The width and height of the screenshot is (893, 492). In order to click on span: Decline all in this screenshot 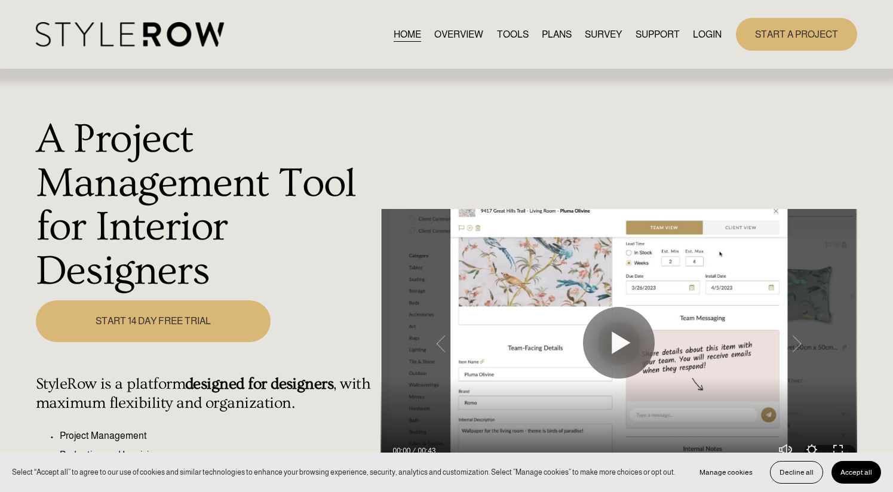, I will do `click(796, 472)`.